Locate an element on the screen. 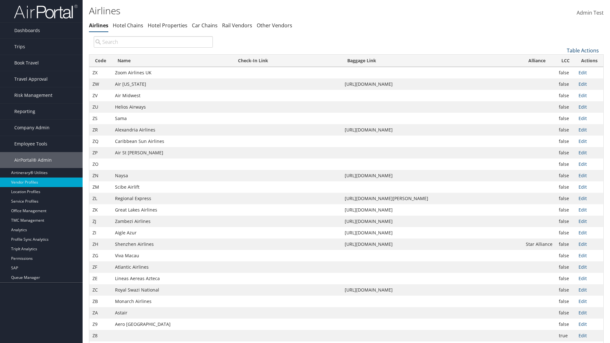 The image size is (610, 343). th: Alliance: activate to sort column ascending is located at coordinates (539, 61).